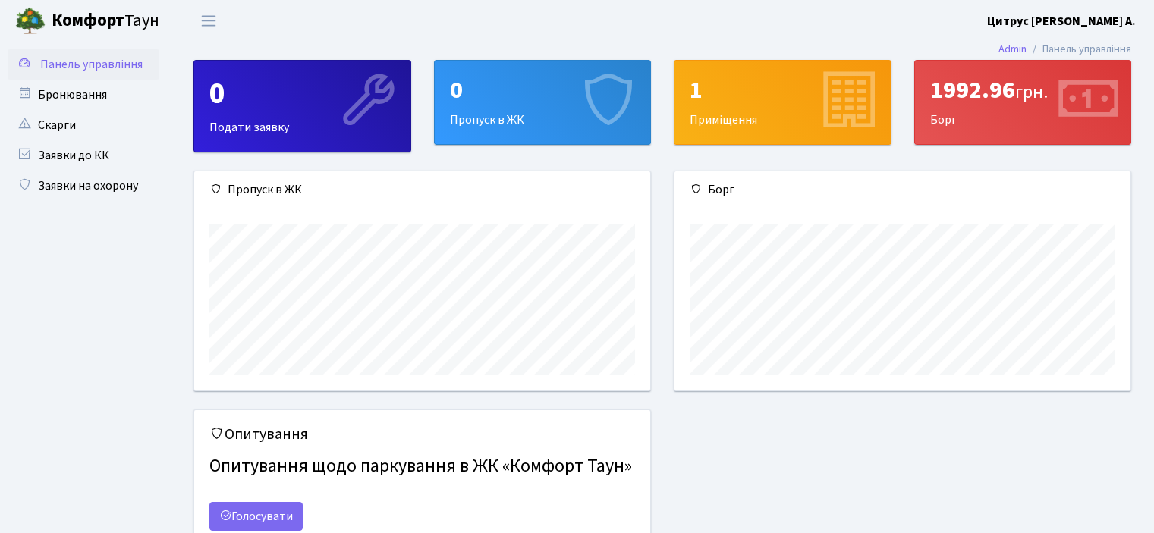 Image resolution: width=1154 pixels, height=533 pixels. Describe the element at coordinates (91, 64) in the screenshot. I see `span: Панель управління` at that location.